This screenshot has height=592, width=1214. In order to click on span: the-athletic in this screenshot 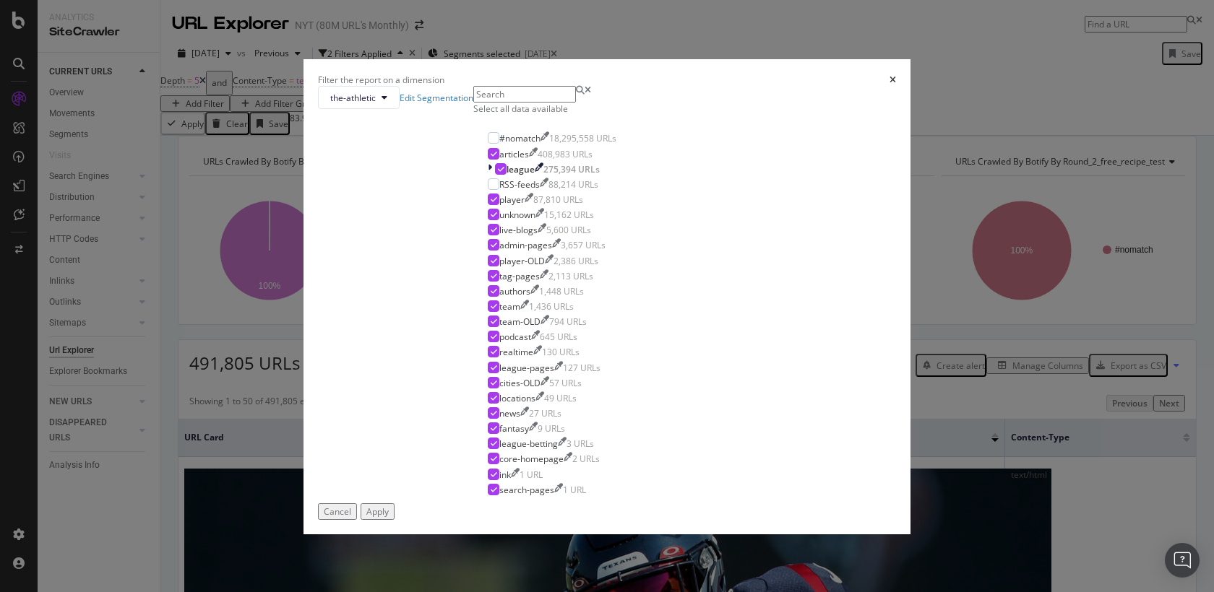, I will do `click(353, 98)`.